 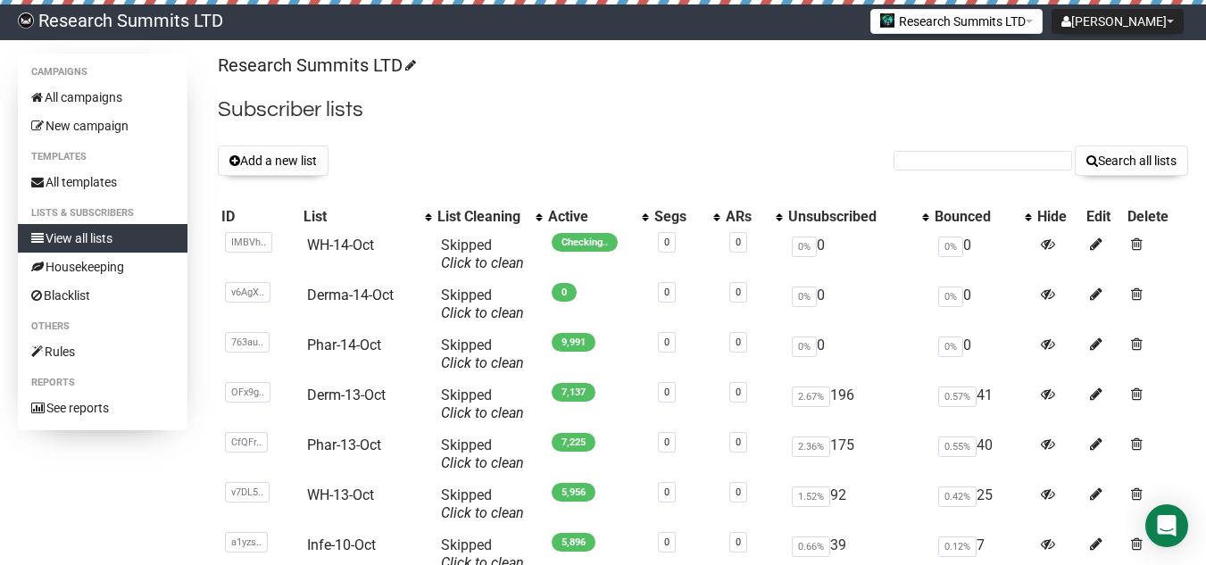 I want to click on a: View all lists, so click(x=103, y=238).